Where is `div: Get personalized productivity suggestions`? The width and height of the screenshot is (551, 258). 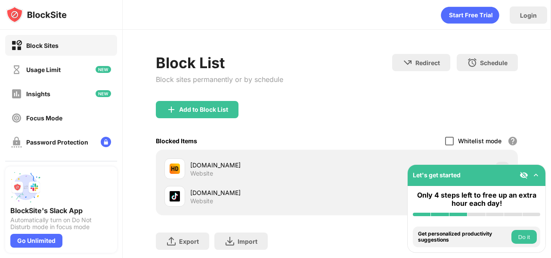
div: Get personalized productivity suggestions is located at coordinates (464, 236).